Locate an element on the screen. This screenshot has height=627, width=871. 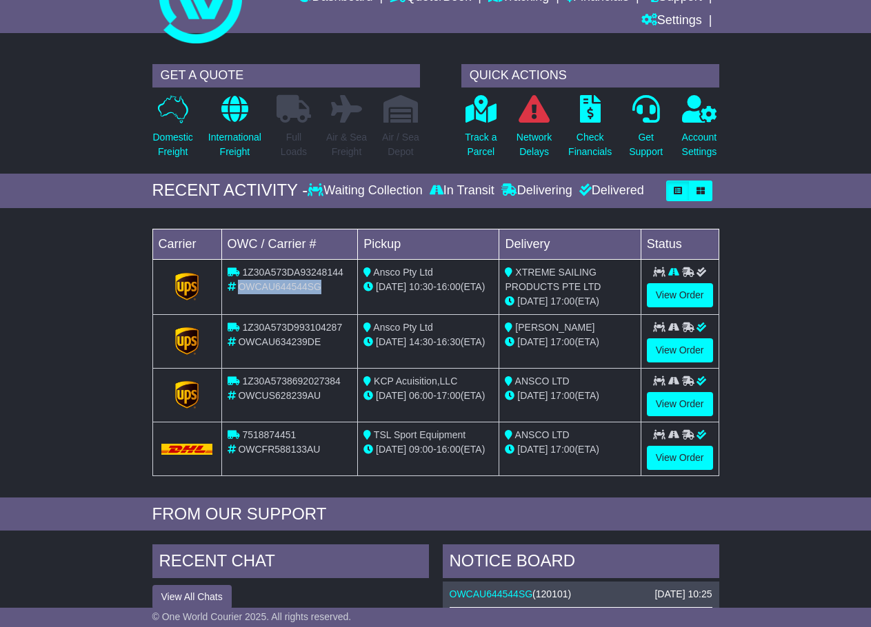
span: TSL Sport Equipment is located at coordinates (419, 435).